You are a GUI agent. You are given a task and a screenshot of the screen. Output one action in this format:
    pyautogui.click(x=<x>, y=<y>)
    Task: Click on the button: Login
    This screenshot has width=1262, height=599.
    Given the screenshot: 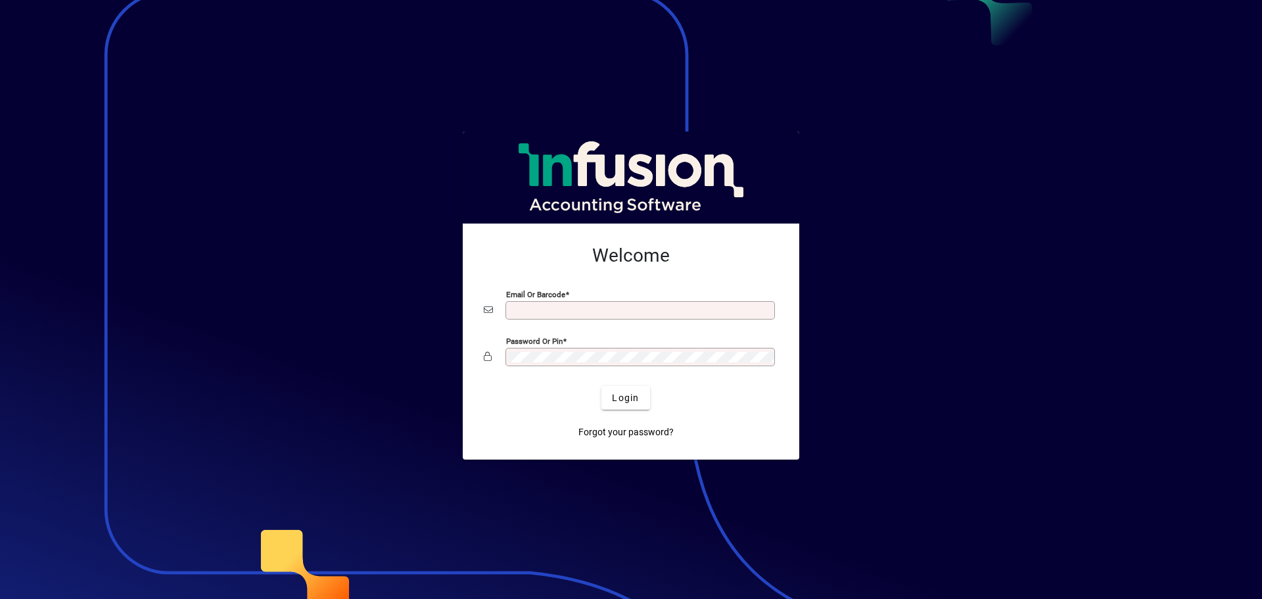 What is the action you would take?
    pyautogui.click(x=625, y=398)
    